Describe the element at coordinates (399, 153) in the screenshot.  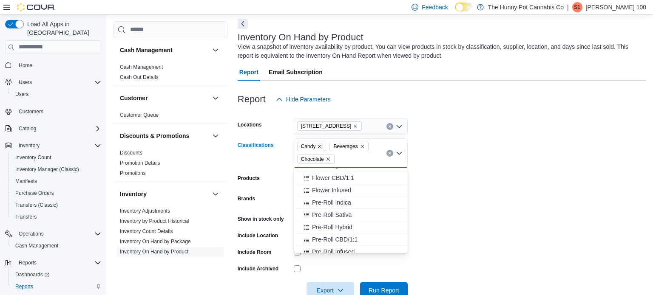
I see `button: Close list of options` at that location.